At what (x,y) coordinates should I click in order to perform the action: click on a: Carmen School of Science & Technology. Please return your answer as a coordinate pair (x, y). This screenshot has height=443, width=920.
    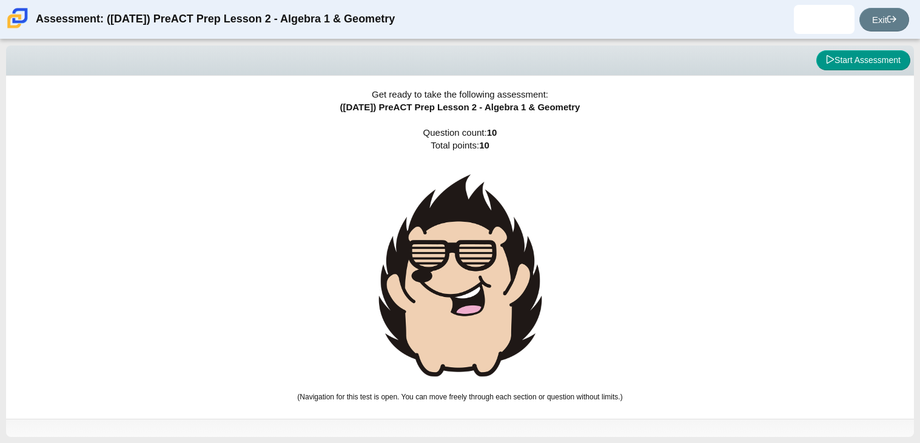
    Looking at the image, I should click on (18, 27).